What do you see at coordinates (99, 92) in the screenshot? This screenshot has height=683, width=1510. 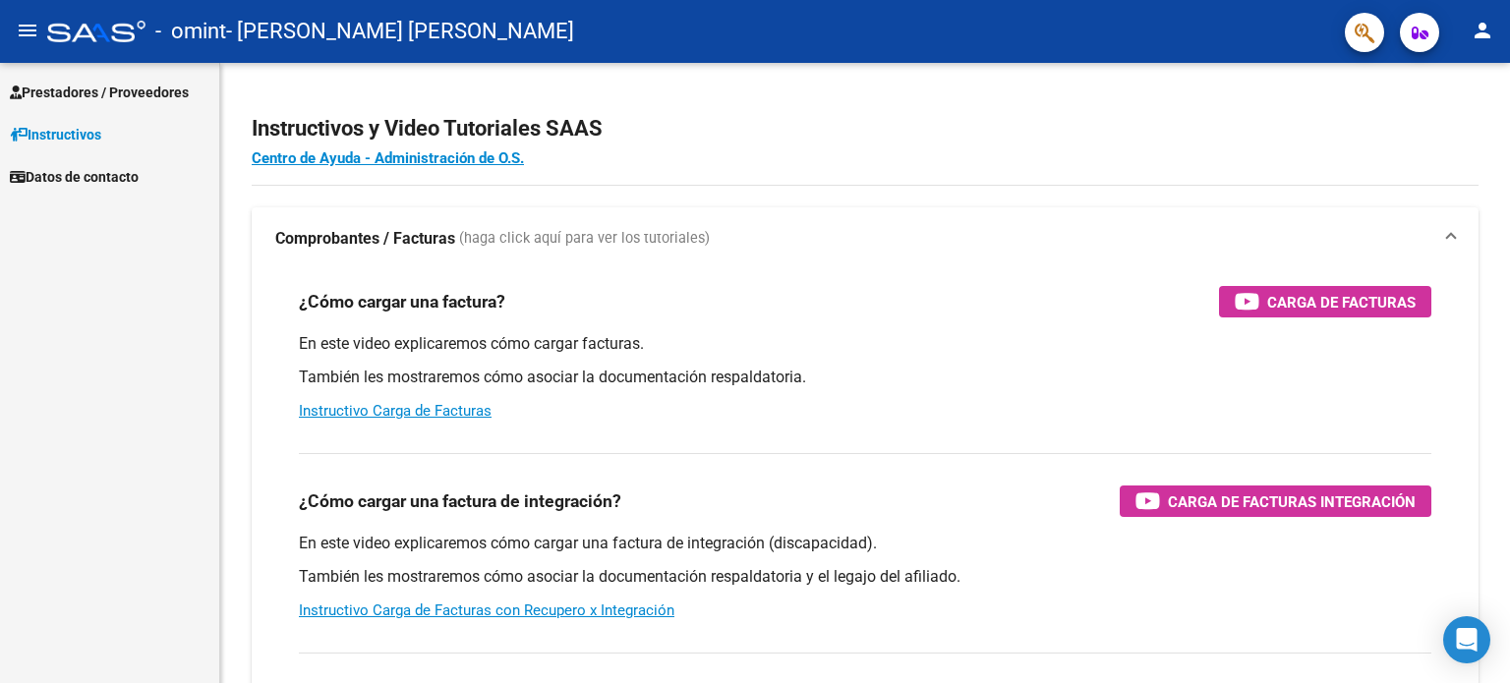 I see `span: Prestadores / Proveedores` at bounding box center [99, 92].